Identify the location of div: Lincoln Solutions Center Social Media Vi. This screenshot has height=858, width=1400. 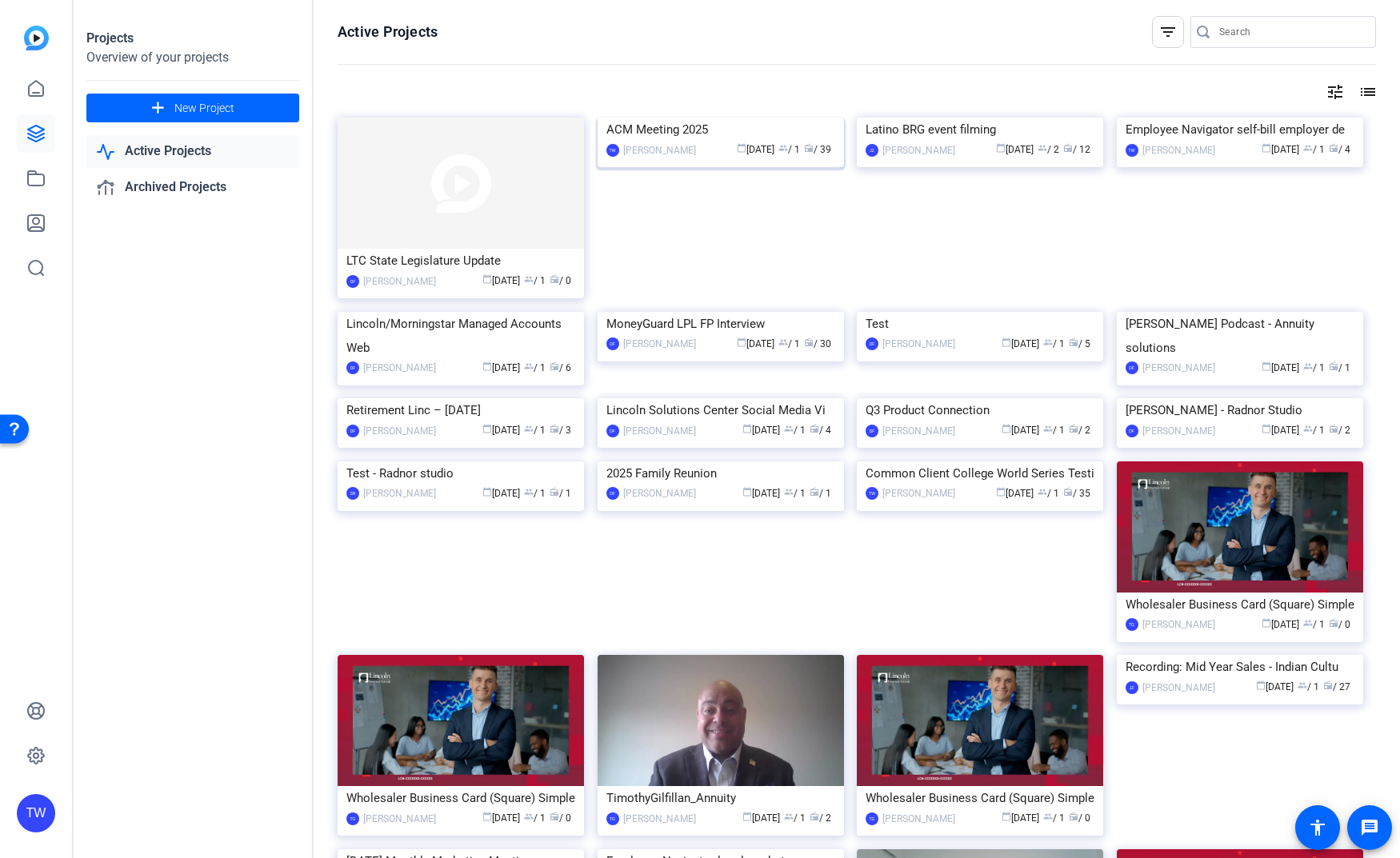
(720, 410).